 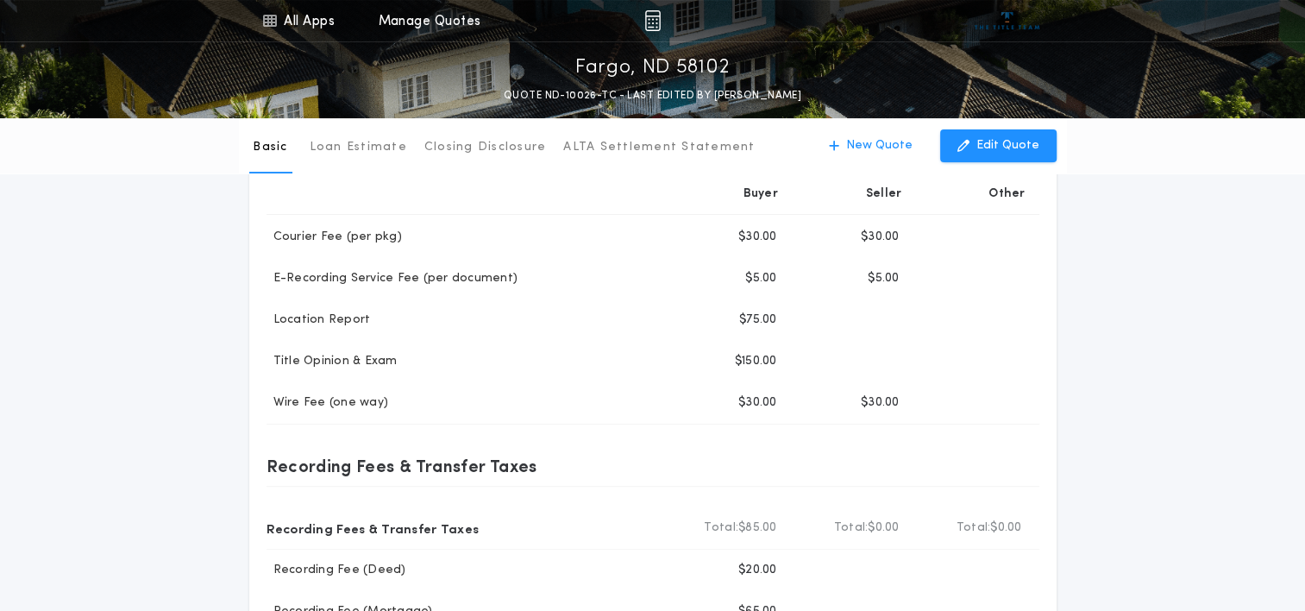 I want to click on p: Location Report, so click(x=318, y=320).